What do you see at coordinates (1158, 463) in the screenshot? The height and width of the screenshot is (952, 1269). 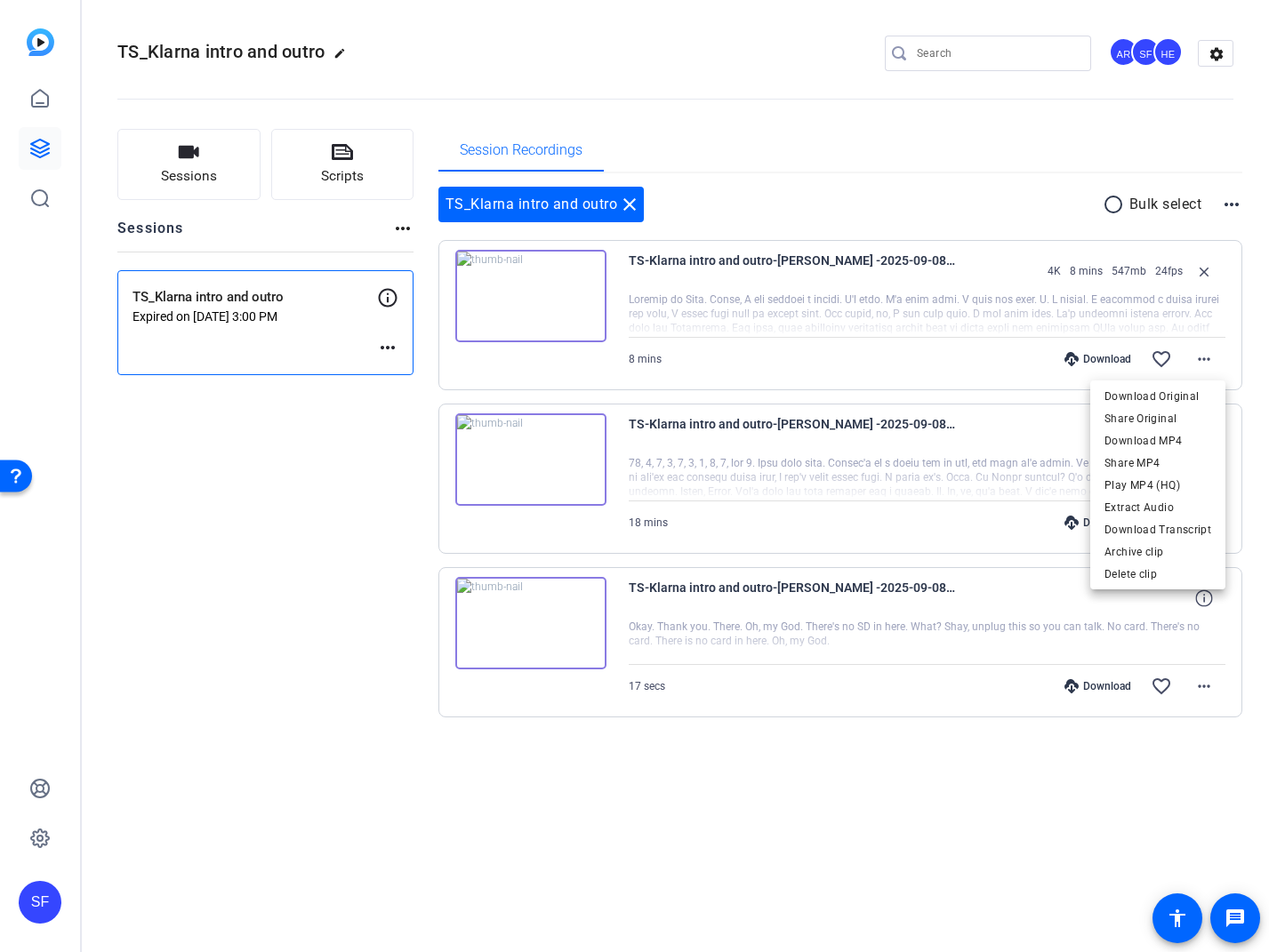 I see `span: Share MP4` at bounding box center [1158, 463].